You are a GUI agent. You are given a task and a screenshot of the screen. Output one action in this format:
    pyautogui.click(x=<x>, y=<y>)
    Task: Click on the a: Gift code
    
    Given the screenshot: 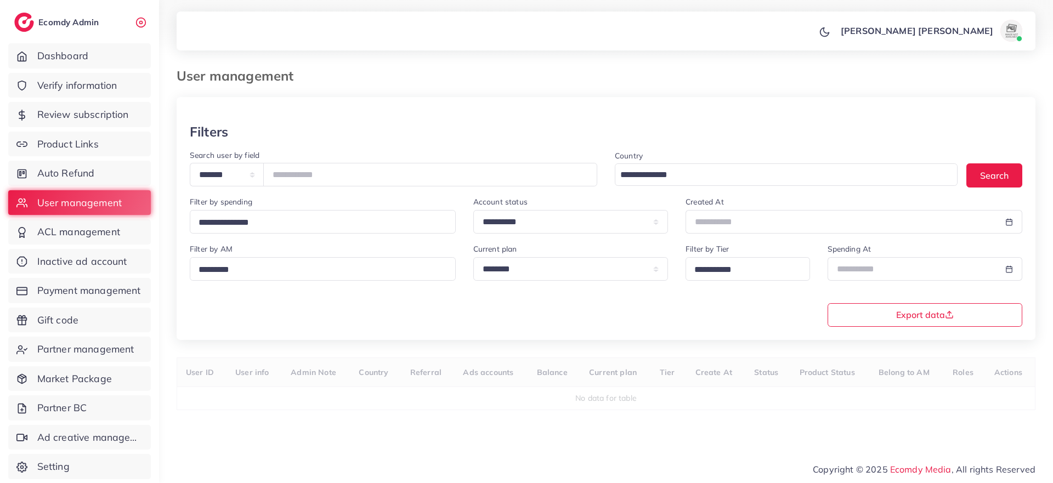 What is the action you would take?
    pyautogui.click(x=80, y=320)
    